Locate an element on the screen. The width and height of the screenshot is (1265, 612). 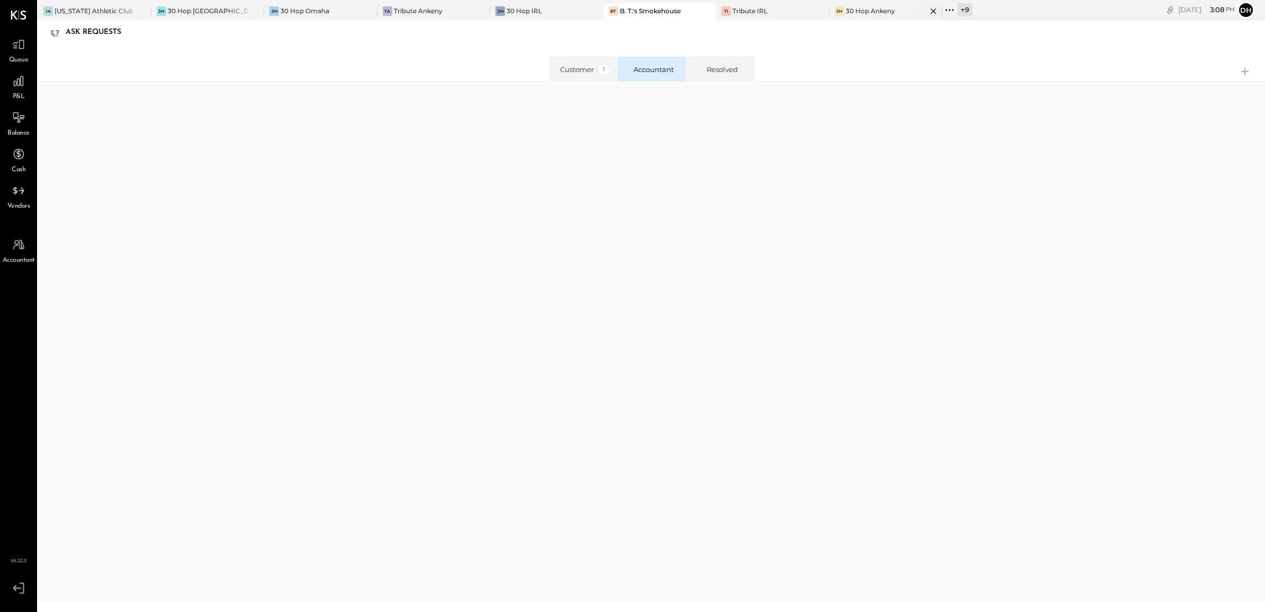
div: + 9 is located at coordinates (965, 10).